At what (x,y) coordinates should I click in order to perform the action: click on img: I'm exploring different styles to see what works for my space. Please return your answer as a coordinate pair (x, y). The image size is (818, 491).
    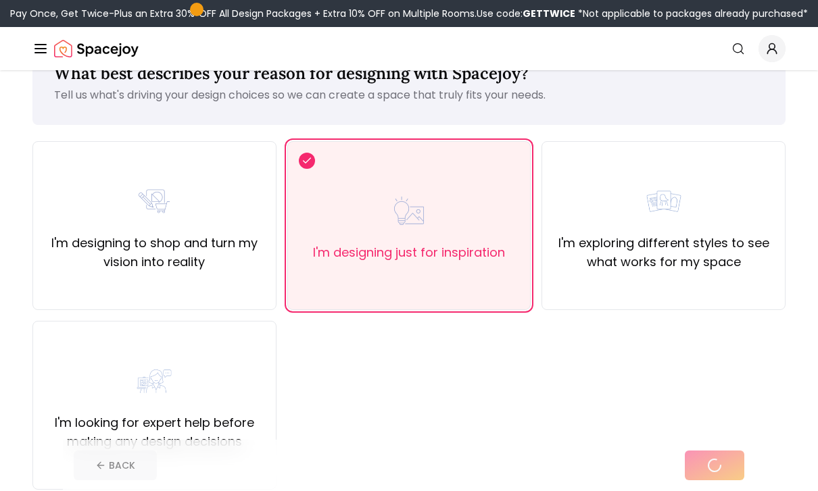
    Looking at the image, I should click on (663, 201).